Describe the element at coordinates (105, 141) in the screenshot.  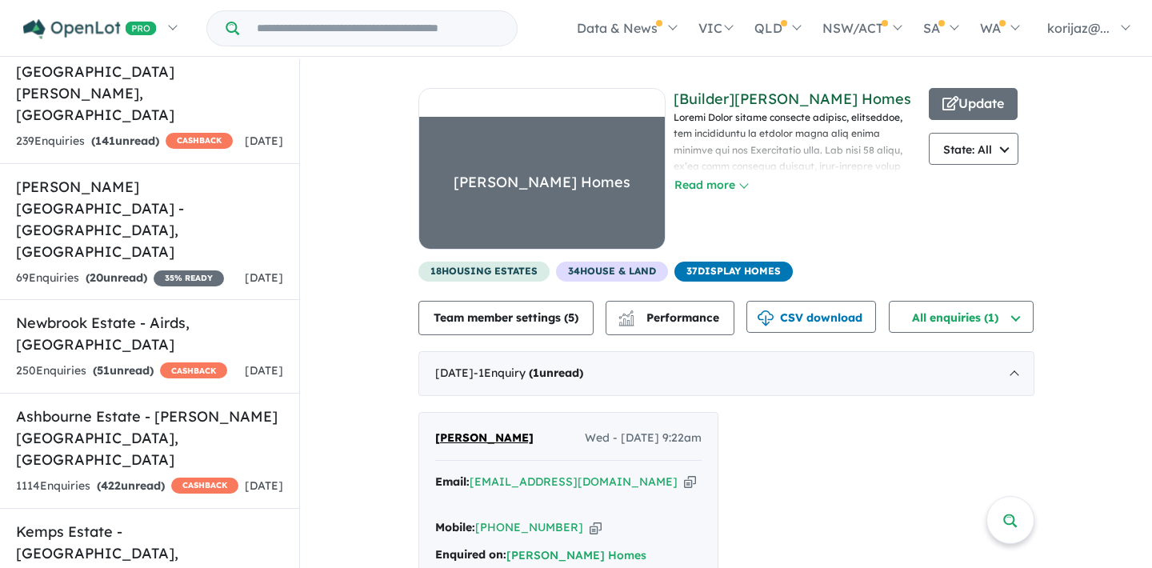
I see `span: 141` at that location.